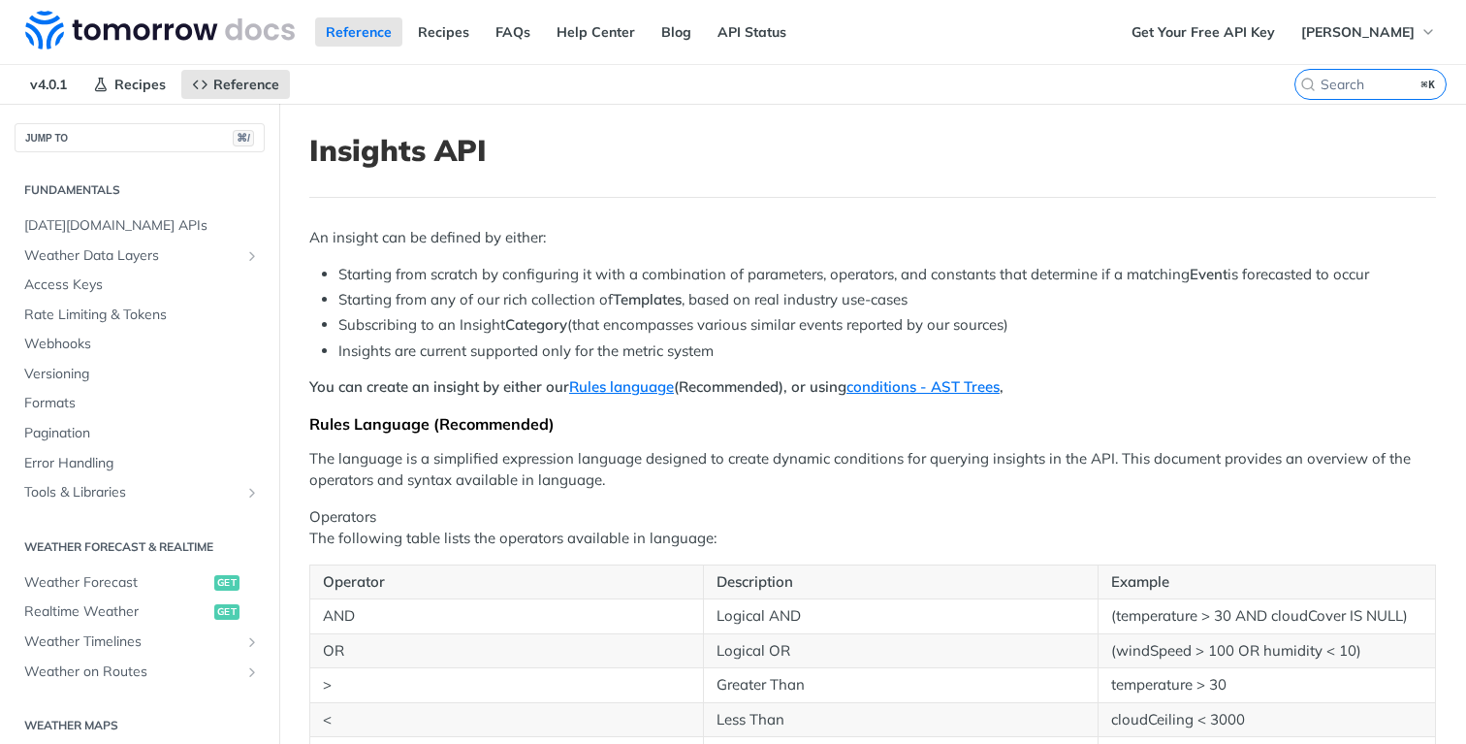 This screenshot has height=744, width=1466. I want to click on a: Get Your Free API Key, so click(1203, 32).